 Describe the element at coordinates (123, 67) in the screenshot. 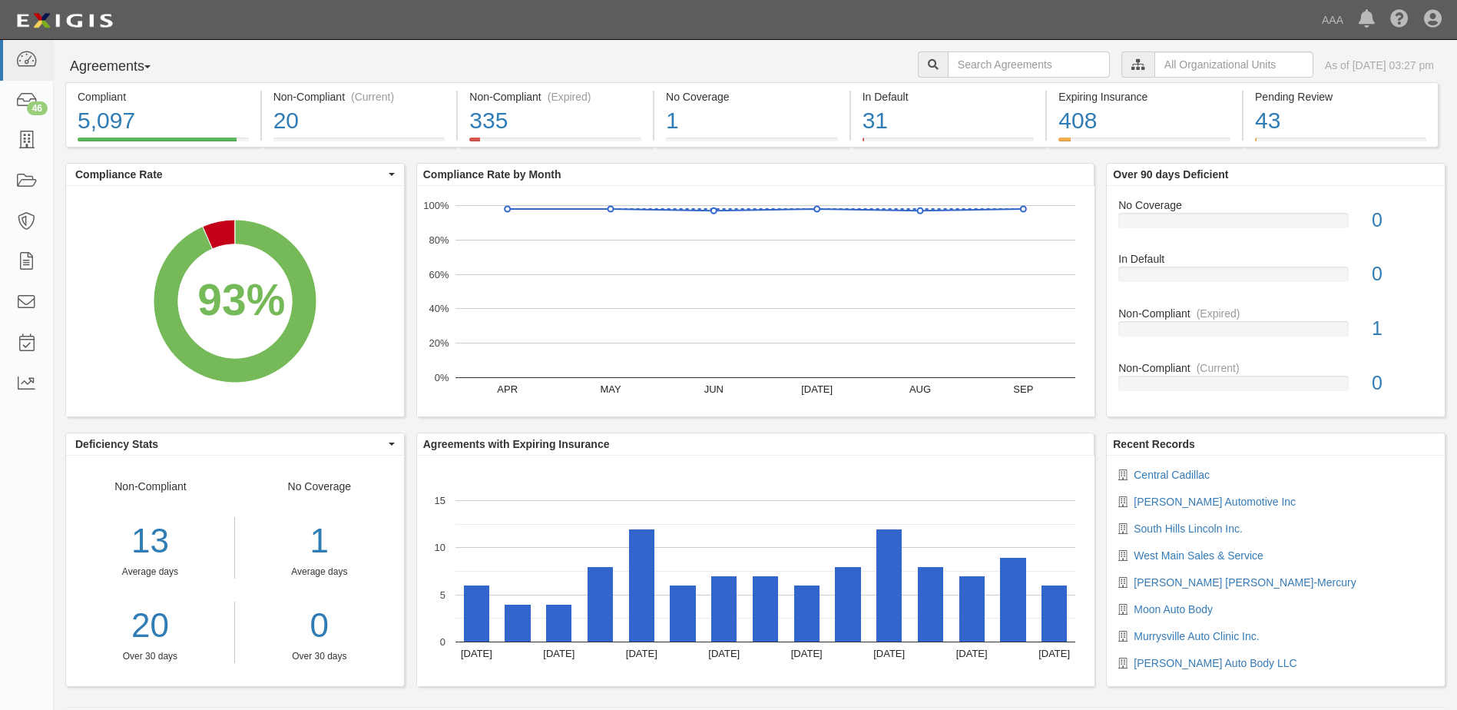

I see `button: Agreements` at that location.